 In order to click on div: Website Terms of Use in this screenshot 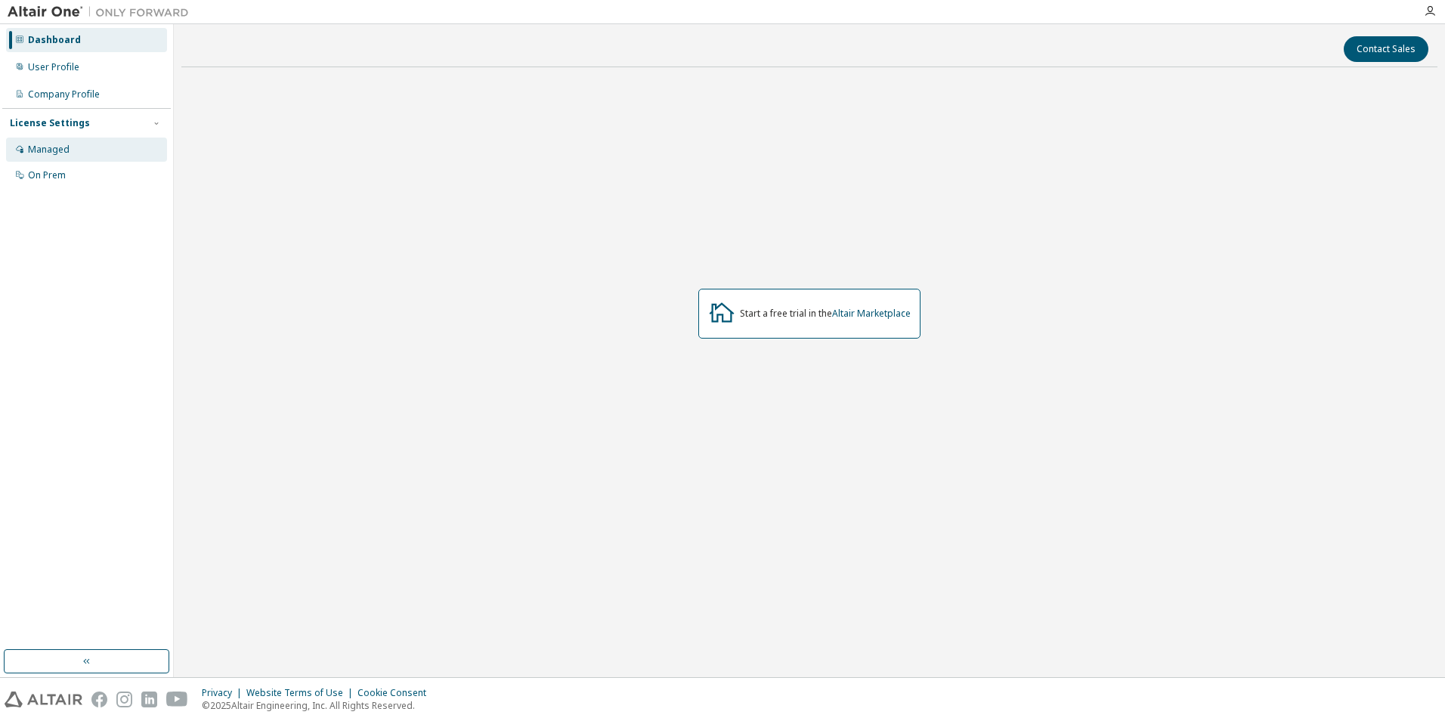, I will do `click(302, 693)`.